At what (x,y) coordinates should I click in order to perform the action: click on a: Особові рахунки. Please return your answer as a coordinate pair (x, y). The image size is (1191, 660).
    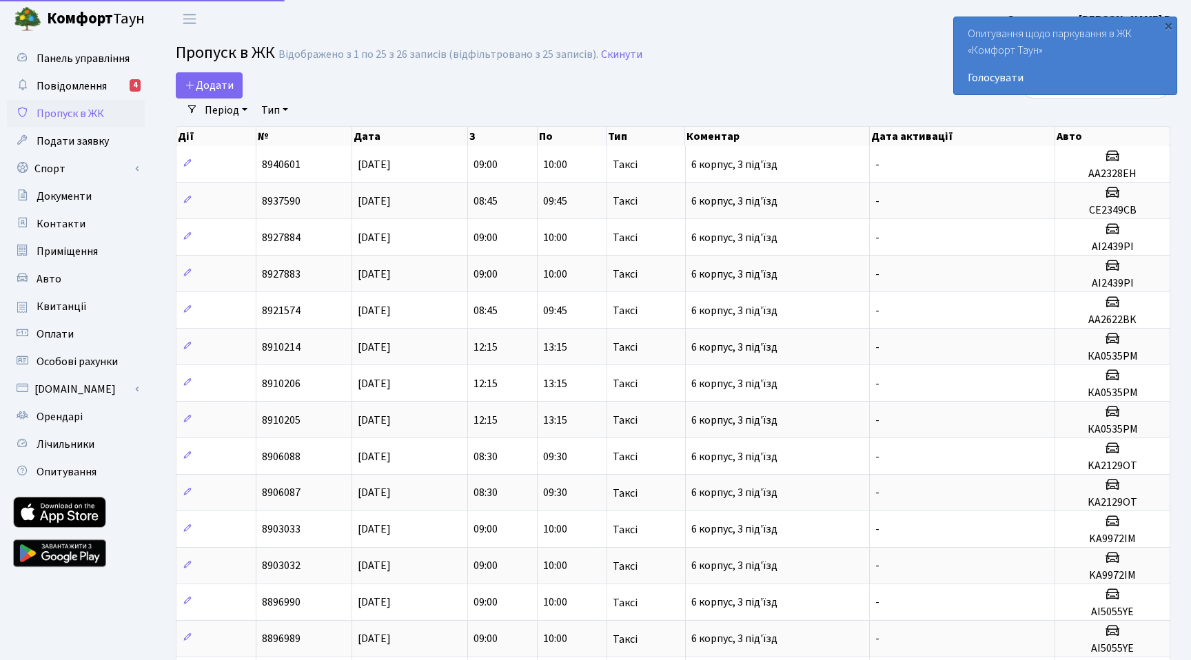
    Looking at the image, I should click on (76, 362).